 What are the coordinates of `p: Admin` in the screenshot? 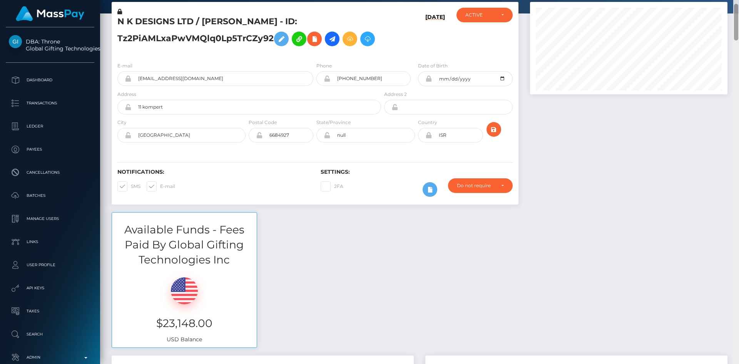 It's located at (50, 357).